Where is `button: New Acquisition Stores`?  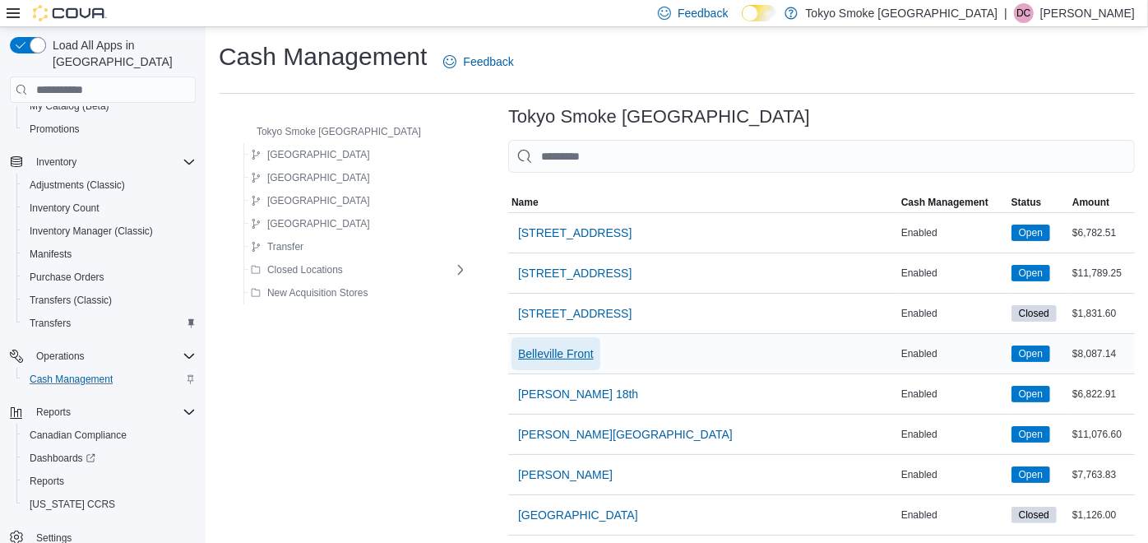
button: New Acquisition Stores is located at coordinates (309, 293).